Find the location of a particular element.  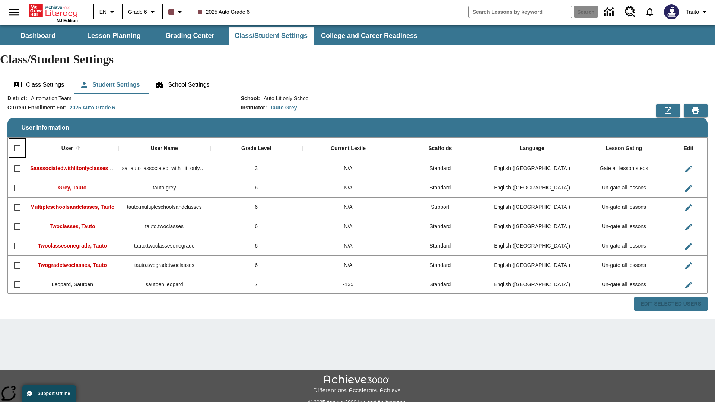

button: Lesson Planning is located at coordinates (114, 36).